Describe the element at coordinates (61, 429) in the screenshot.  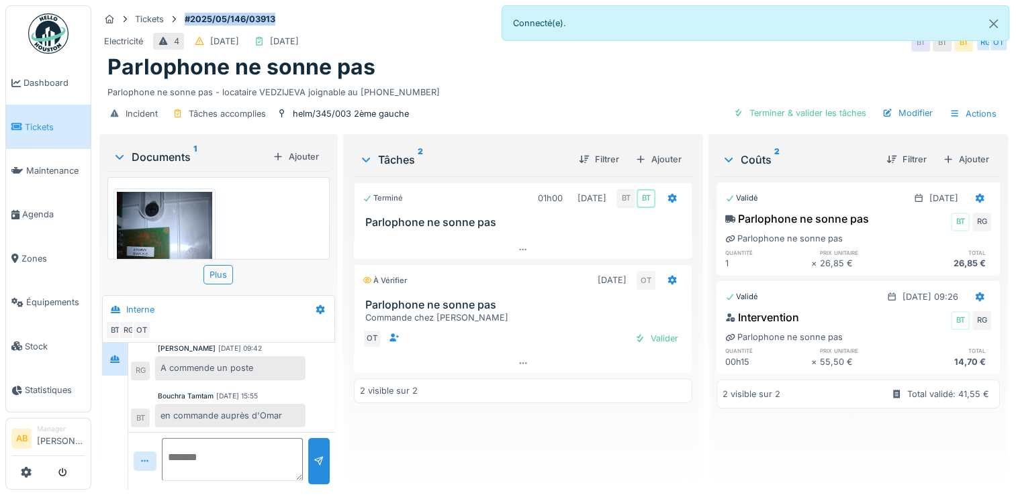
I see `div: Manager` at that location.